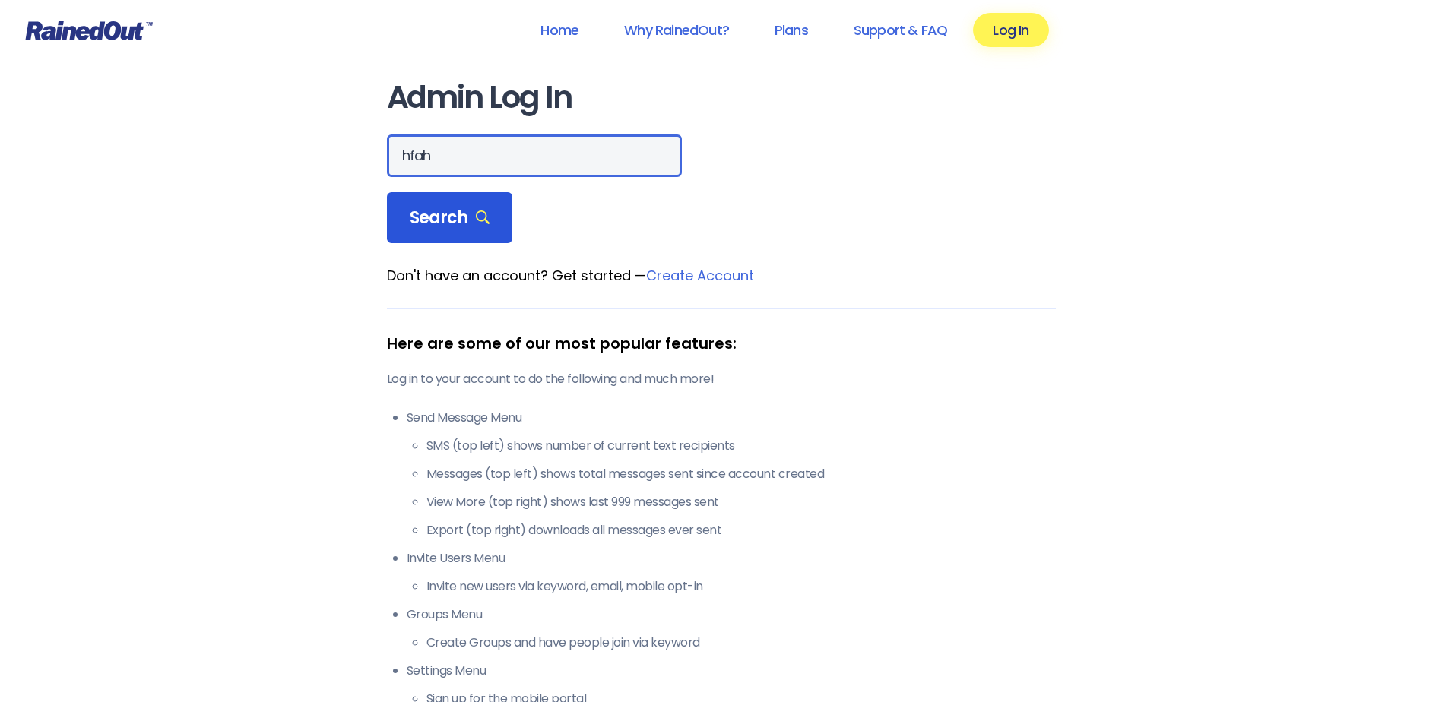 Image resolution: width=1442 pixels, height=702 pixels. Describe the element at coordinates (721, 379) in the screenshot. I see `p: Log in to your account to do the following and much more!` at that location.